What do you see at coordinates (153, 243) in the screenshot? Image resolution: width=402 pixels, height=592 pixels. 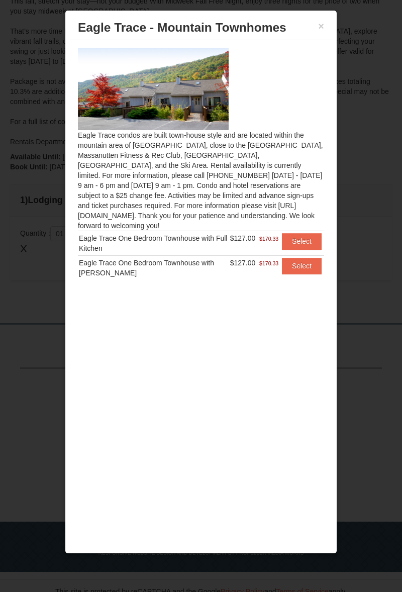 I see `div: Eagle Trace One Bedroom Townhouse with Full Kitchen` at bounding box center [153, 243].